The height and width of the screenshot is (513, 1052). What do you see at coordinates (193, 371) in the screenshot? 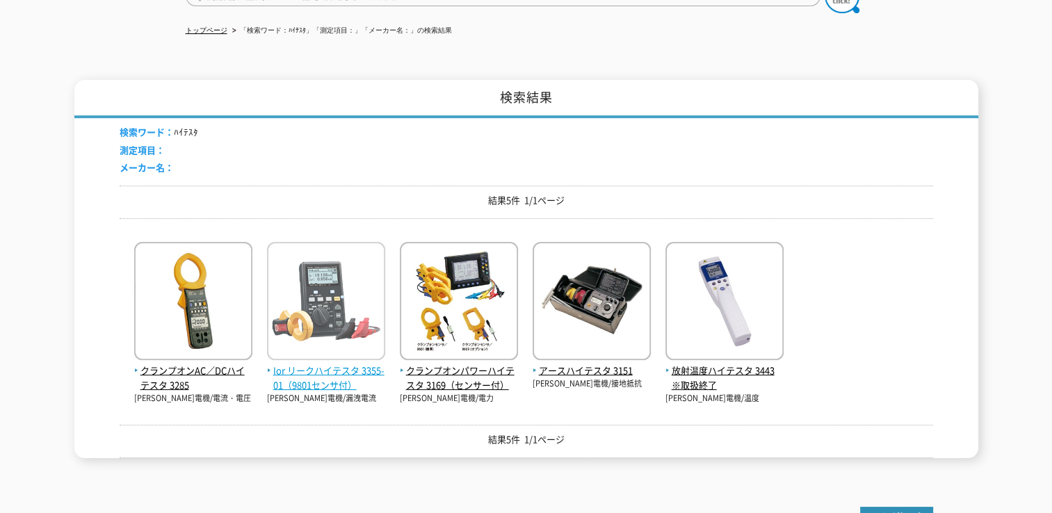
I see `a: クランプオンAC／DCハイテスタ 3285` at bounding box center [193, 371].